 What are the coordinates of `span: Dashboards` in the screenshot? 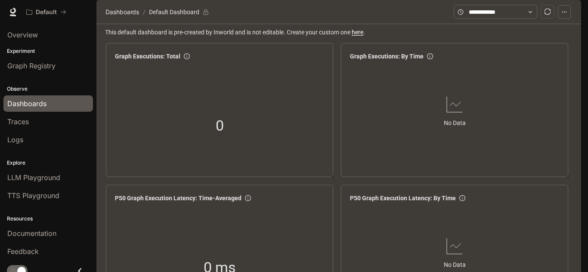 It's located at (122, 12).